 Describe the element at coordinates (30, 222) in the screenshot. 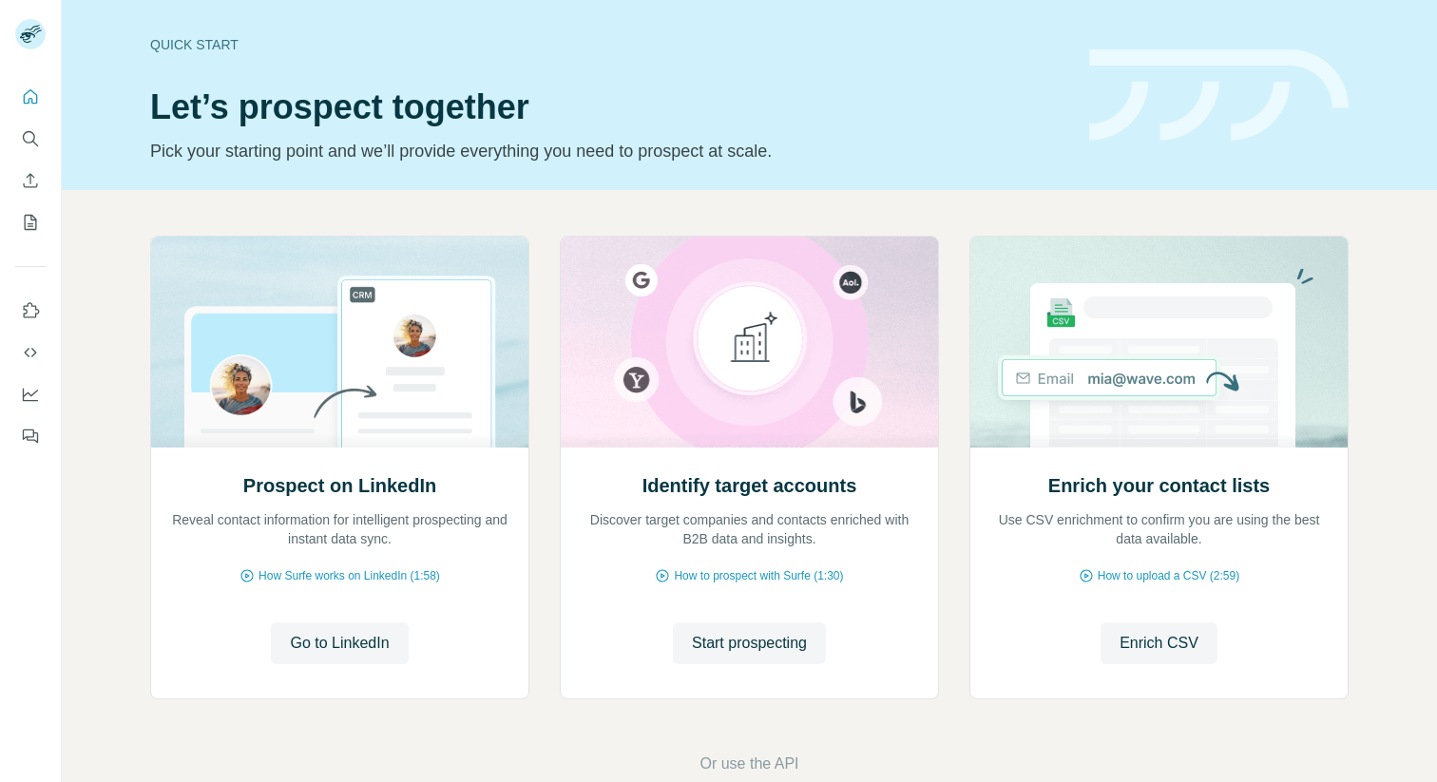

I see `button: My lists` at that location.